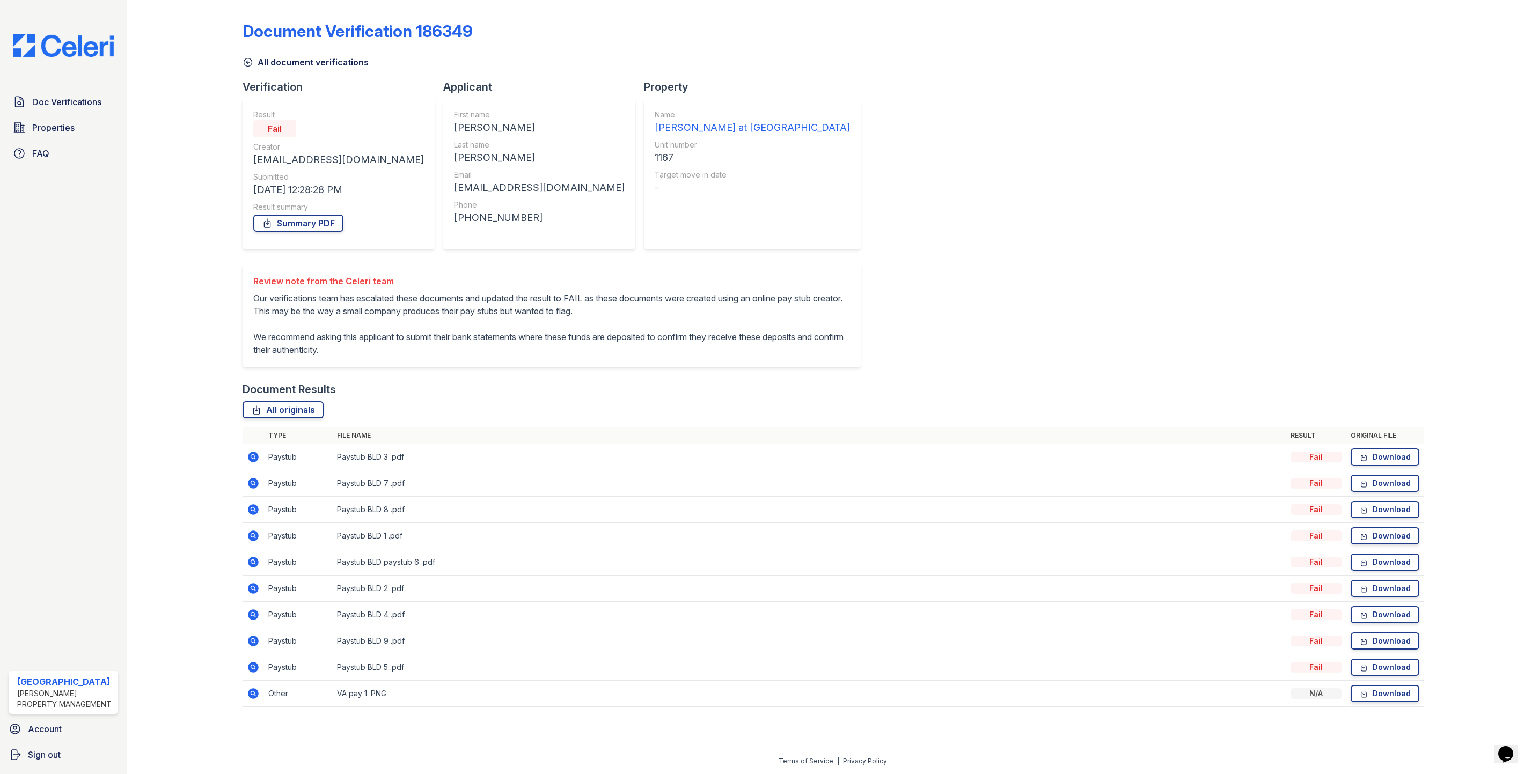 The height and width of the screenshot is (774, 1539). Describe the element at coordinates (298, 223) in the screenshot. I see `a: Summary PDF` at that location.